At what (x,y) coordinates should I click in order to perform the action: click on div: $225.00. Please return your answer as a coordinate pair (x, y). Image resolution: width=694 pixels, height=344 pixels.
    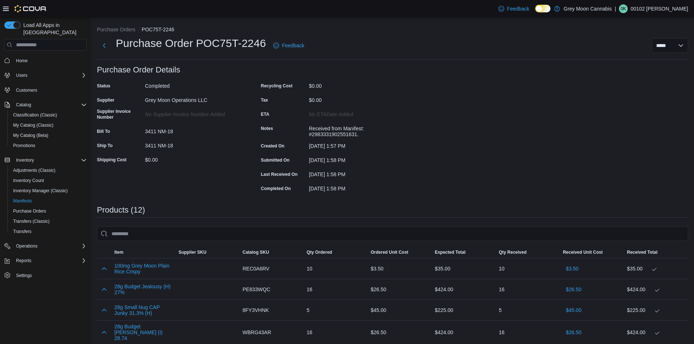
    Looking at the image, I should click on (464, 310).